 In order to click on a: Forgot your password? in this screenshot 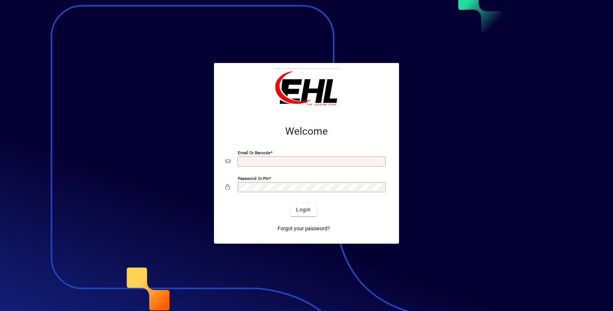, I will do `click(304, 228)`.